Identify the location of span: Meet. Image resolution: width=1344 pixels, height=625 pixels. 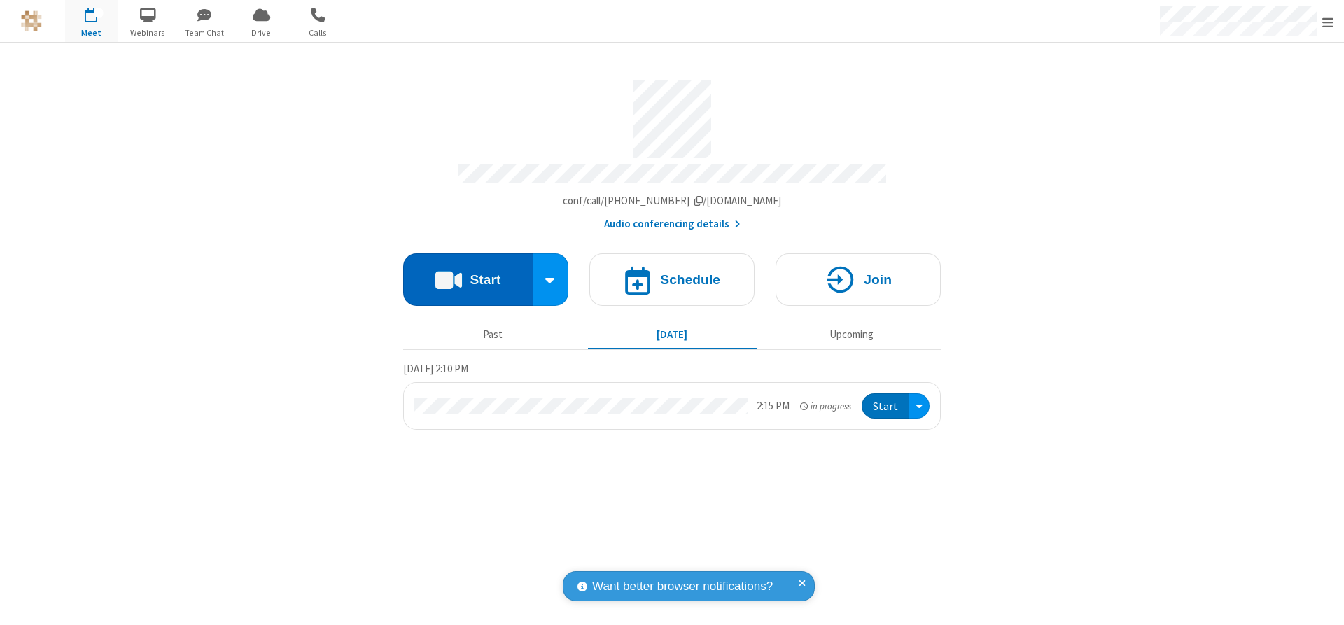
(91, 33).